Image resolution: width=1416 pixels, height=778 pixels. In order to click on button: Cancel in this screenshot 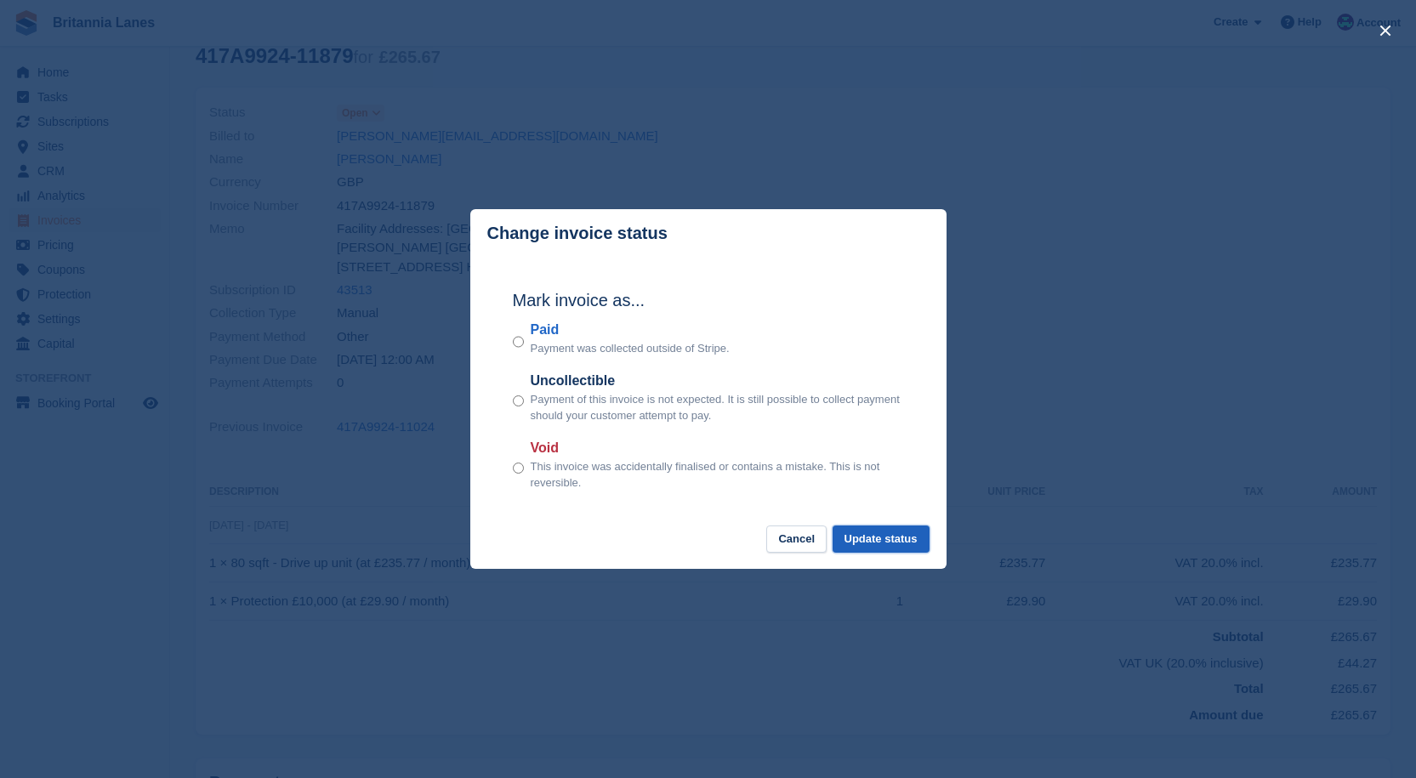, I will do `click(796, 539)`.